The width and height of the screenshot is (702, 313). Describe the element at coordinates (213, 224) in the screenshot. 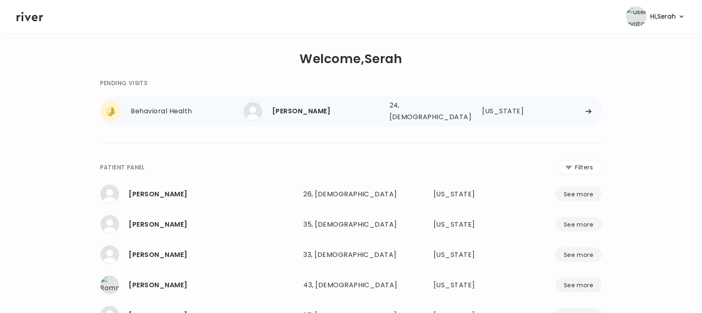

I see `div: Margo Gonzalez` at that location.